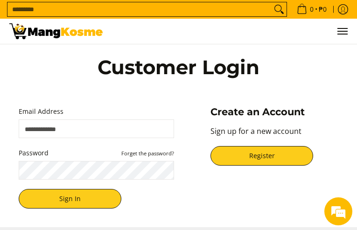 The image size is (357, 230). Describe the element at coordinates (274, 136) in the screenshot. I see `p: Sign up for a new account` at that location.